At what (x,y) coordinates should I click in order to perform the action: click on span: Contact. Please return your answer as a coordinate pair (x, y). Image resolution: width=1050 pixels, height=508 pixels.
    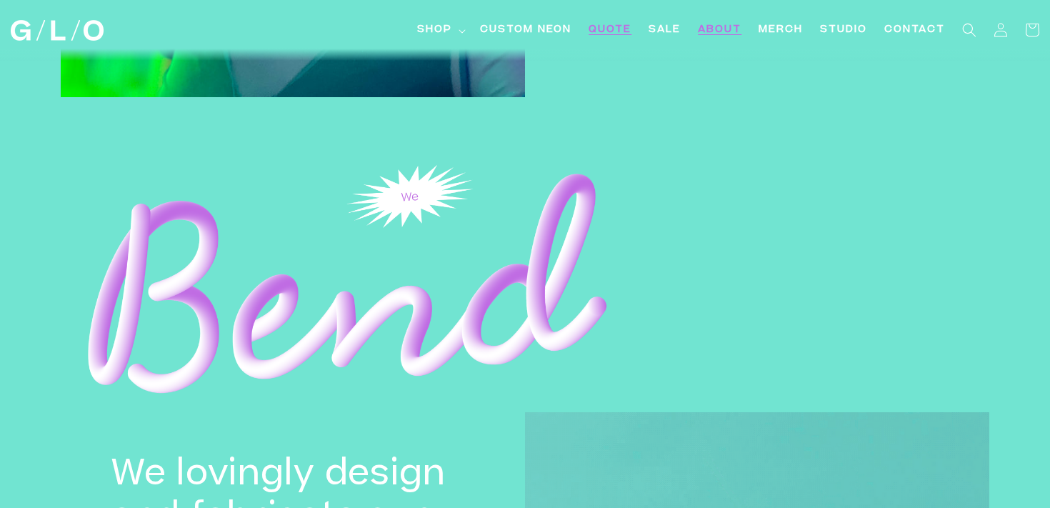
    Looking at the image, I should click on (914, 30).